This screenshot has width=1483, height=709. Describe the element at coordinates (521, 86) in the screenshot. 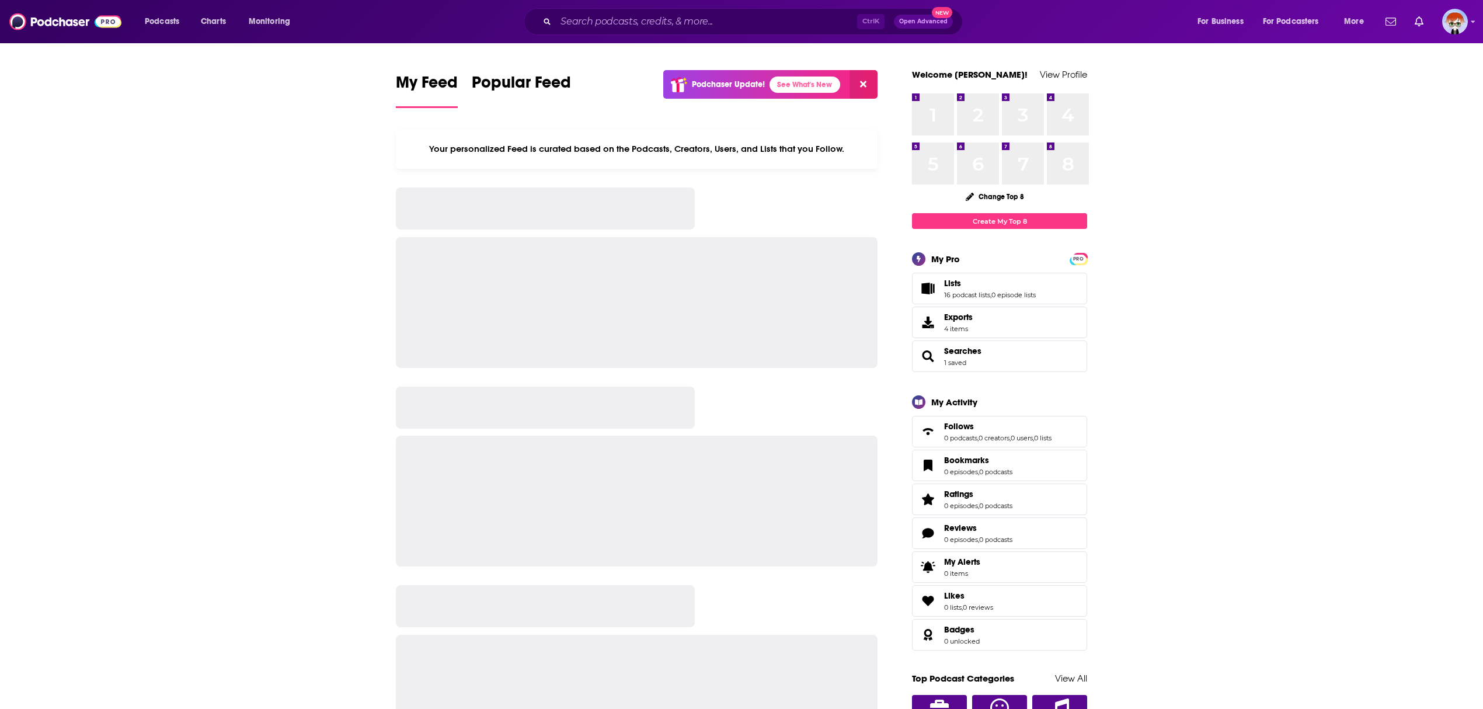

I see `span: Popular Feed` at that location.